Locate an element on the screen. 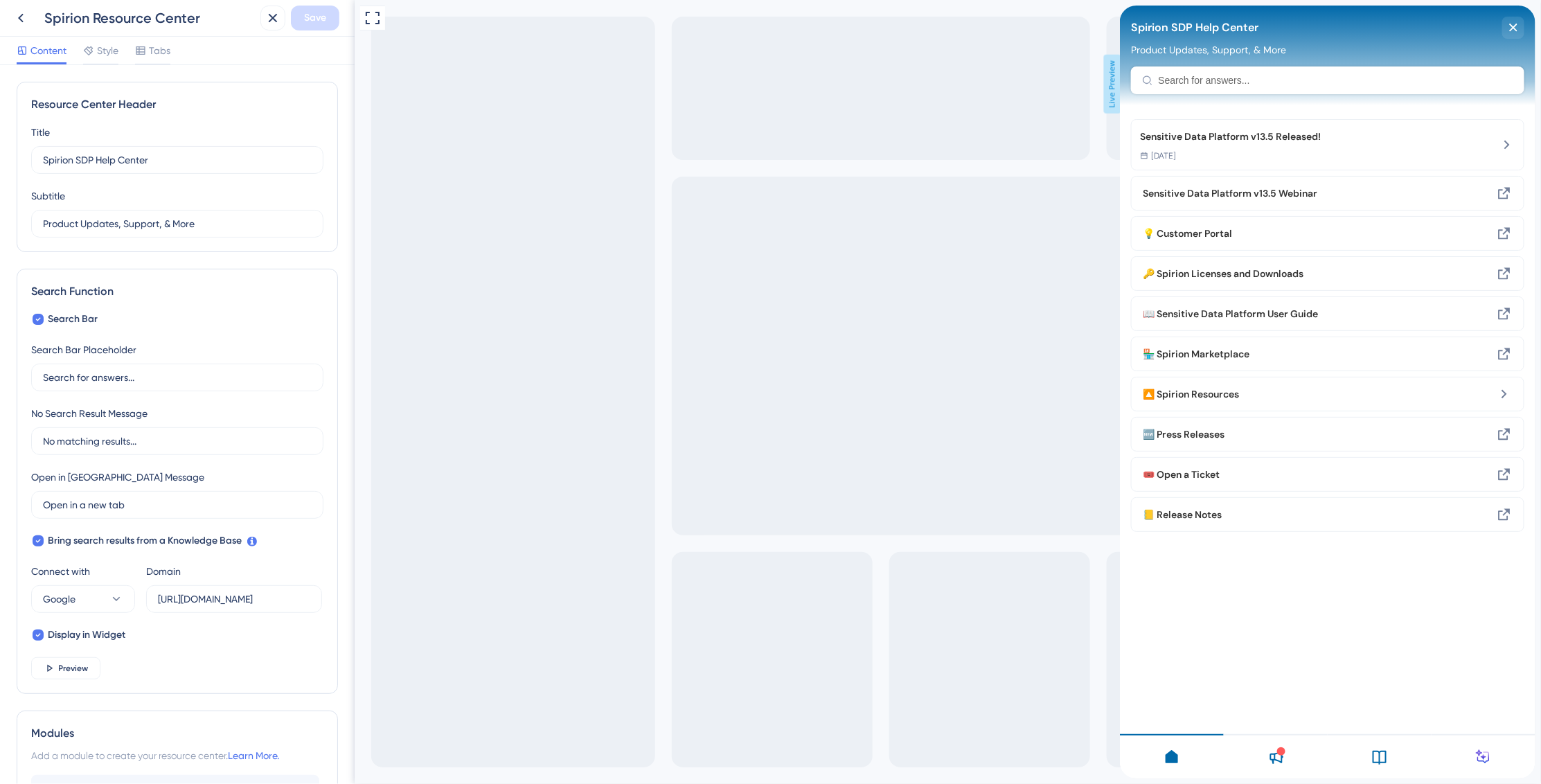 This screenshot has width=1541, height=784. span: 🎟️ Open a Ticket is located at coordinates (160, 469).